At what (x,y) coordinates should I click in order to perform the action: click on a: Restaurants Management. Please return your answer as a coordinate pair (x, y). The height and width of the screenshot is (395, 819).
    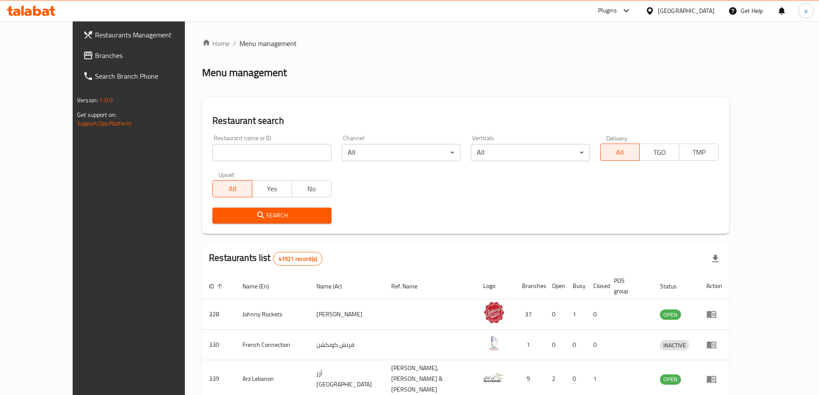
    Looking at the image, I should click on (143, 35).